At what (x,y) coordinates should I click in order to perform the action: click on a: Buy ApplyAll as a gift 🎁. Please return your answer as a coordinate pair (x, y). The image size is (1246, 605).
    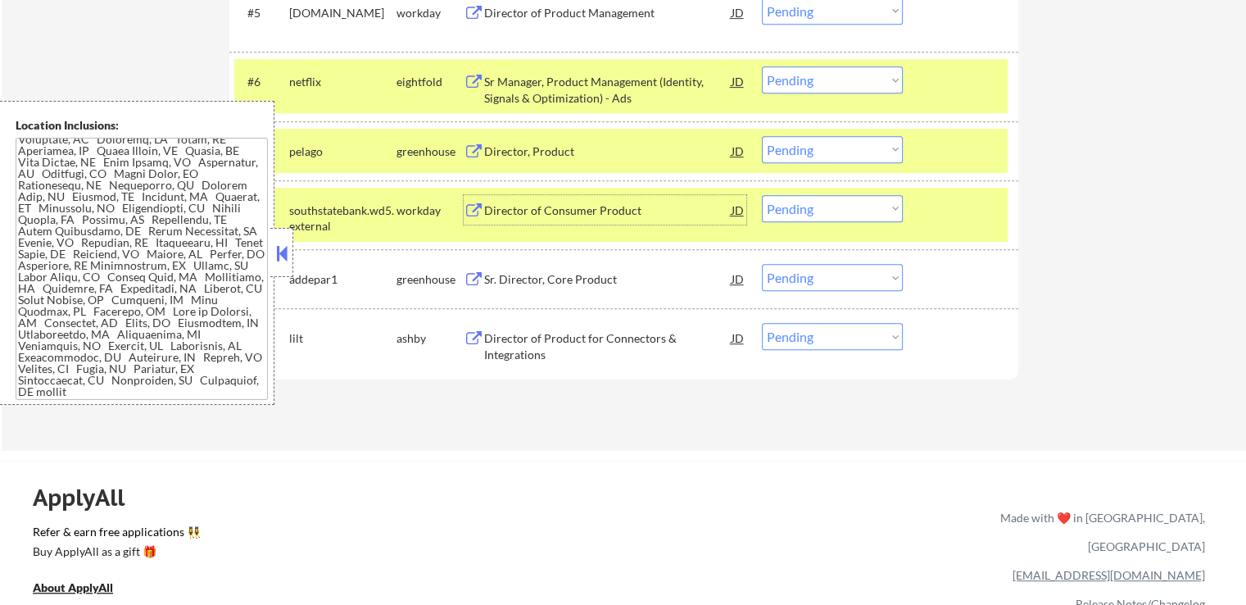
    Looking at the image, I should click on (115, 553).